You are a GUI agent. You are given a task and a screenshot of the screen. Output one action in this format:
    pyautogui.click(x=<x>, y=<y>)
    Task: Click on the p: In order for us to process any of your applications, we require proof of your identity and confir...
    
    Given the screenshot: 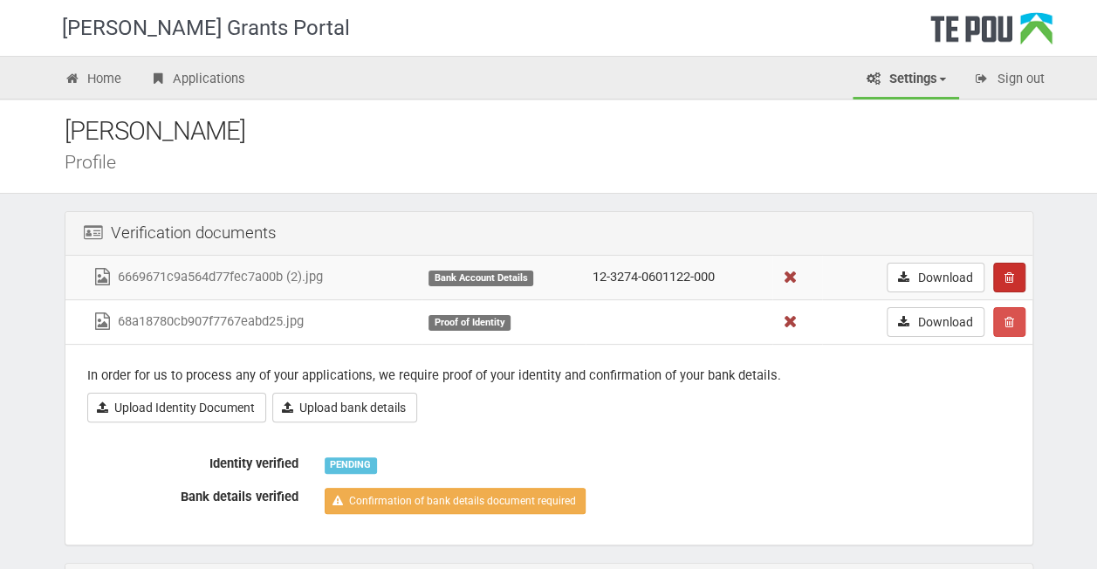 What is the action you would take?
    pyautogui.click(x=549, y=375)
    